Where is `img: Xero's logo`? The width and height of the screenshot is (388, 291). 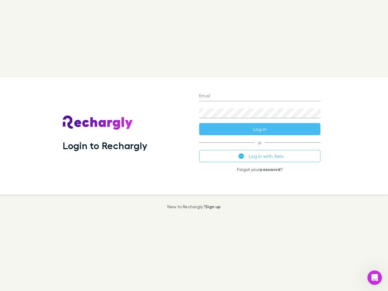
img: Xero's logo is located at coordinates (242, 156).